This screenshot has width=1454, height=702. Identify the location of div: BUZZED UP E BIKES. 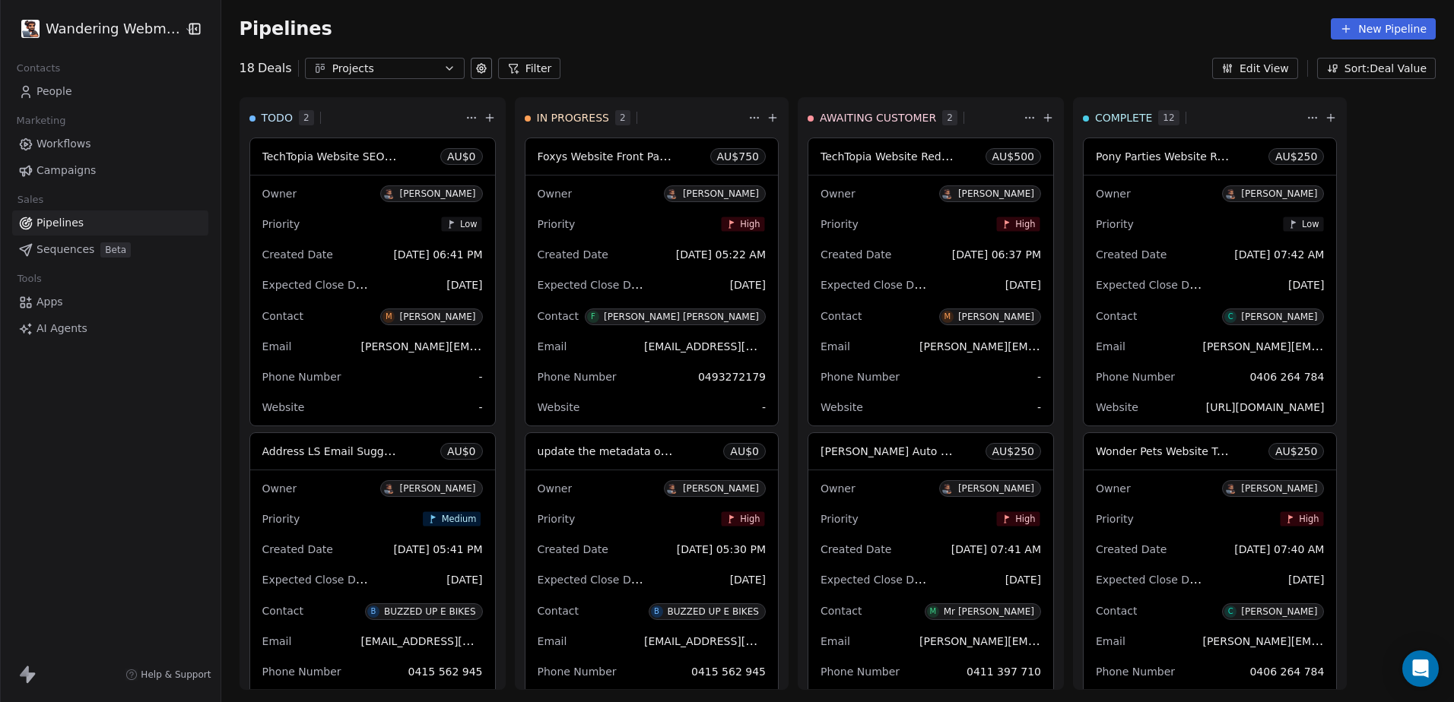
(713, 612).